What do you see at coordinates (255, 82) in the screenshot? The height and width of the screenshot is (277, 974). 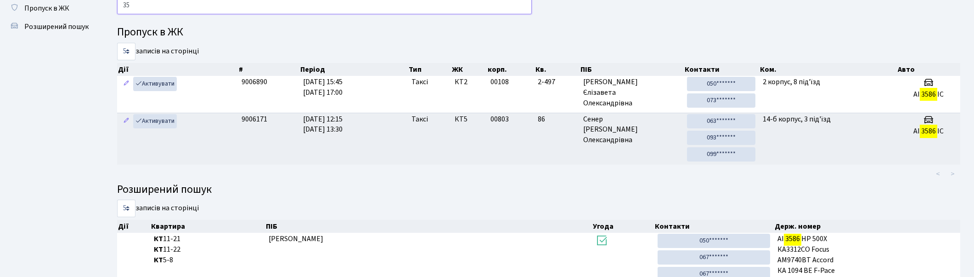 I see `span: 9006890` at bounding box center [255, 82].